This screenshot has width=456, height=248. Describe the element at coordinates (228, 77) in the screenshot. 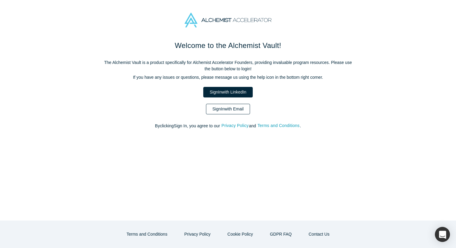

I see `p: If you have any issues or questions, please message us using the help icon in the bottom right co...` at that location.